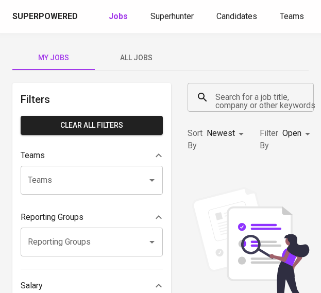 The image size is (321, 293). What do you see at coordinates (237, 16) in the screenshot?
I see `span: Candidates` at bounding box center [237, 16].